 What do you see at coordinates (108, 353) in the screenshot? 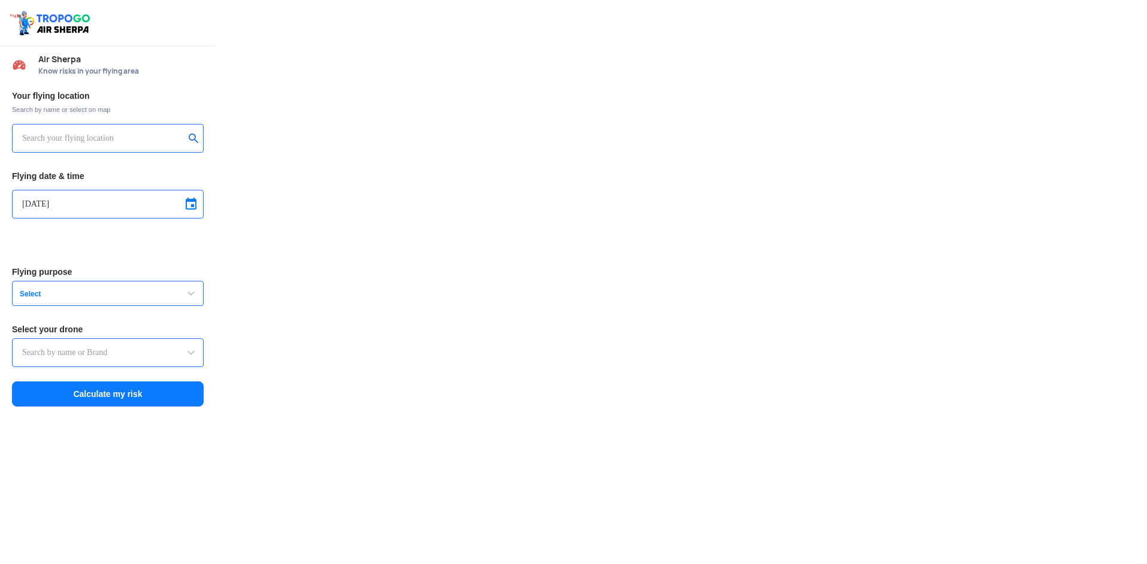
I see `input: Search by name or Brand` at bounding box center [108, 353].